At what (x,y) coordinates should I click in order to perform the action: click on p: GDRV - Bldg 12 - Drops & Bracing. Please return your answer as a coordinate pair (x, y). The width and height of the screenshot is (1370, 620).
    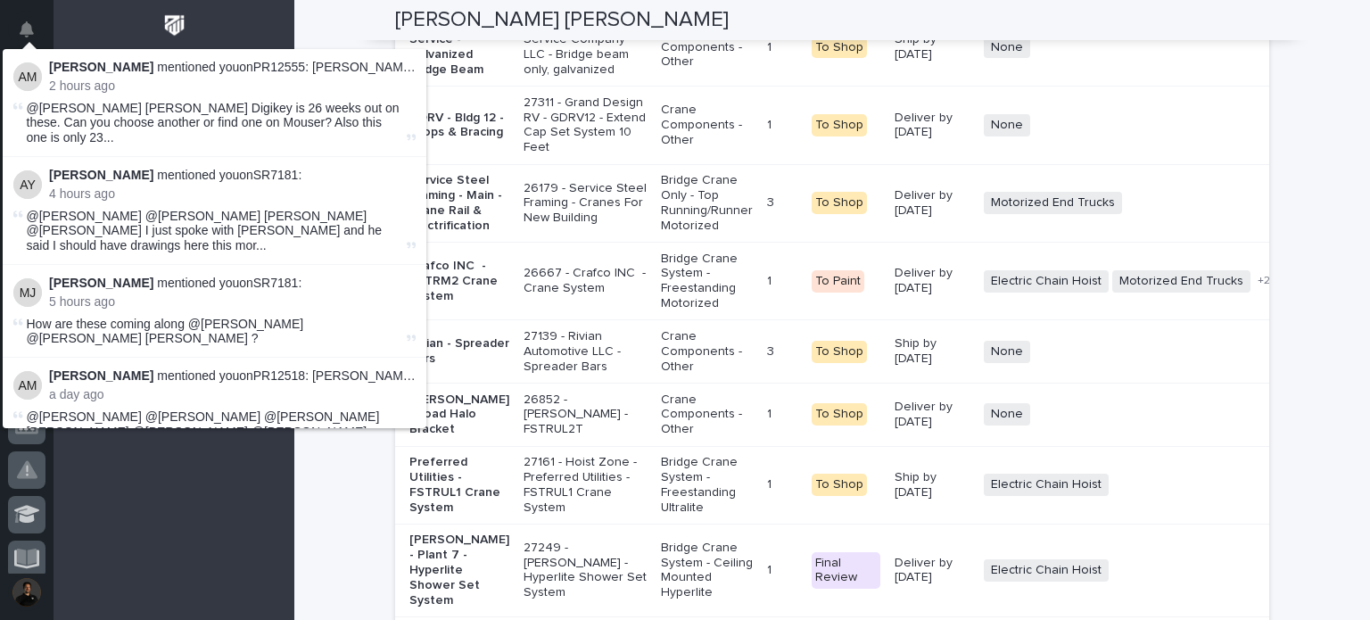
    Looking at the image, I should click on (459, 126).